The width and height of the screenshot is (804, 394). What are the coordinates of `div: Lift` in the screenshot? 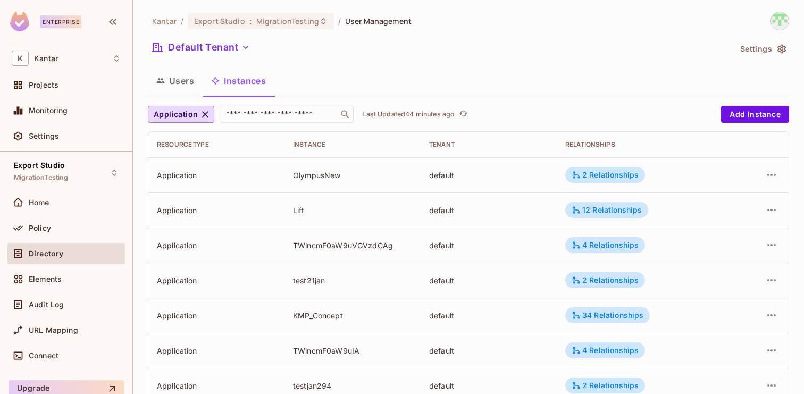 It's located at (352, 210).